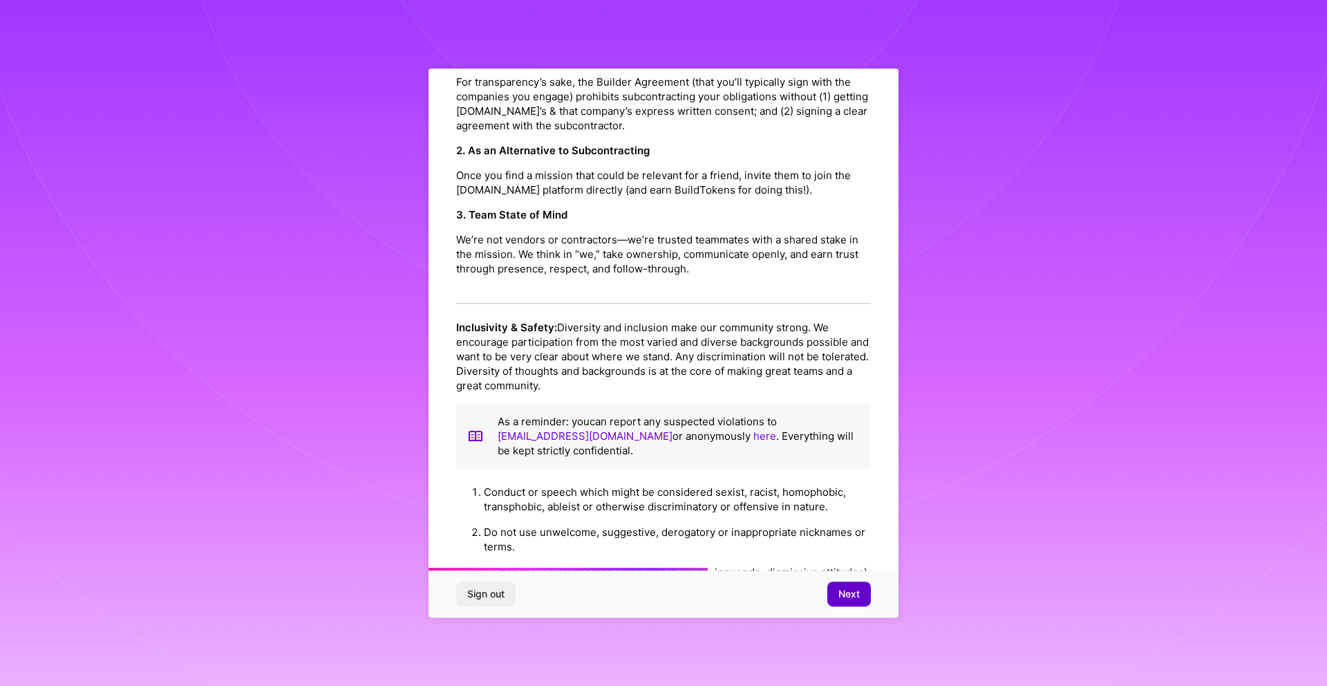 The image size is (1327, 686). I want to click on button: Next, so click(849, 594).